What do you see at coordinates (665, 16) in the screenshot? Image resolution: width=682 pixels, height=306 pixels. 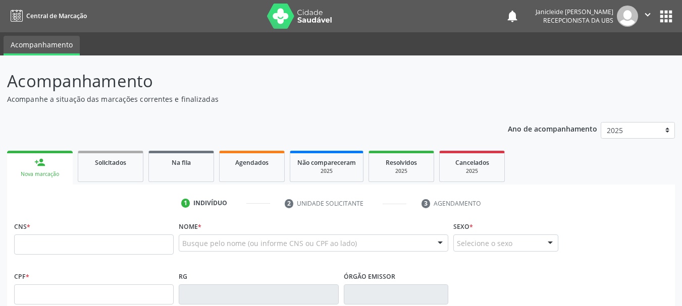 I see `button: apps` at bounding box center [665, 16].